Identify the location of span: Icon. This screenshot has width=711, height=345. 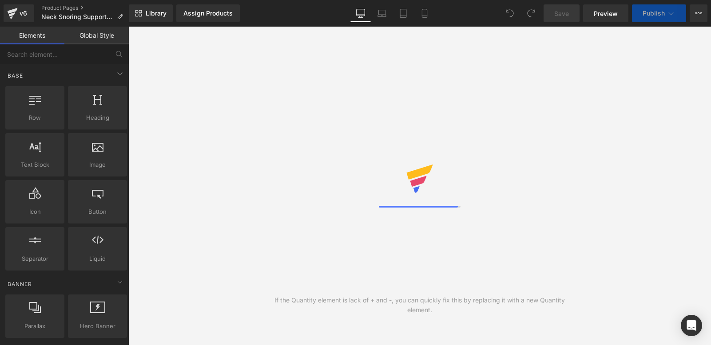
(35, 212).